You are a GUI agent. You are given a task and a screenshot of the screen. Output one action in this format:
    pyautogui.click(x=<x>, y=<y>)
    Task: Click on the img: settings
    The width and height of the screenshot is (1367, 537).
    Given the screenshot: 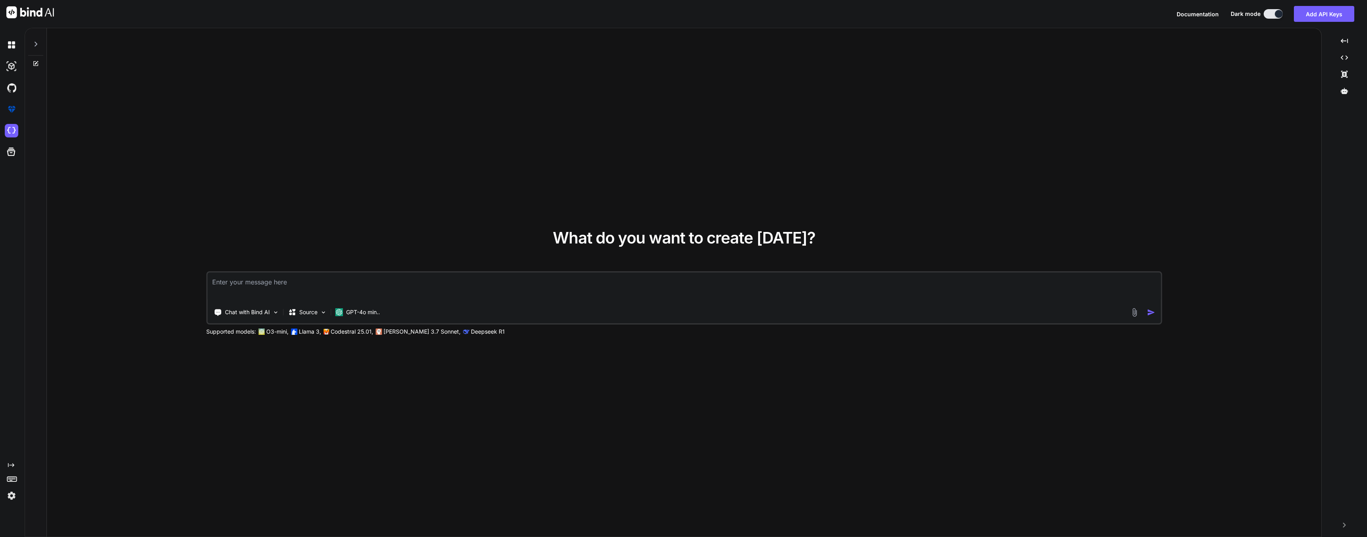 What is the action you would take?
    pyautogui.click(x=12, y=496)
    